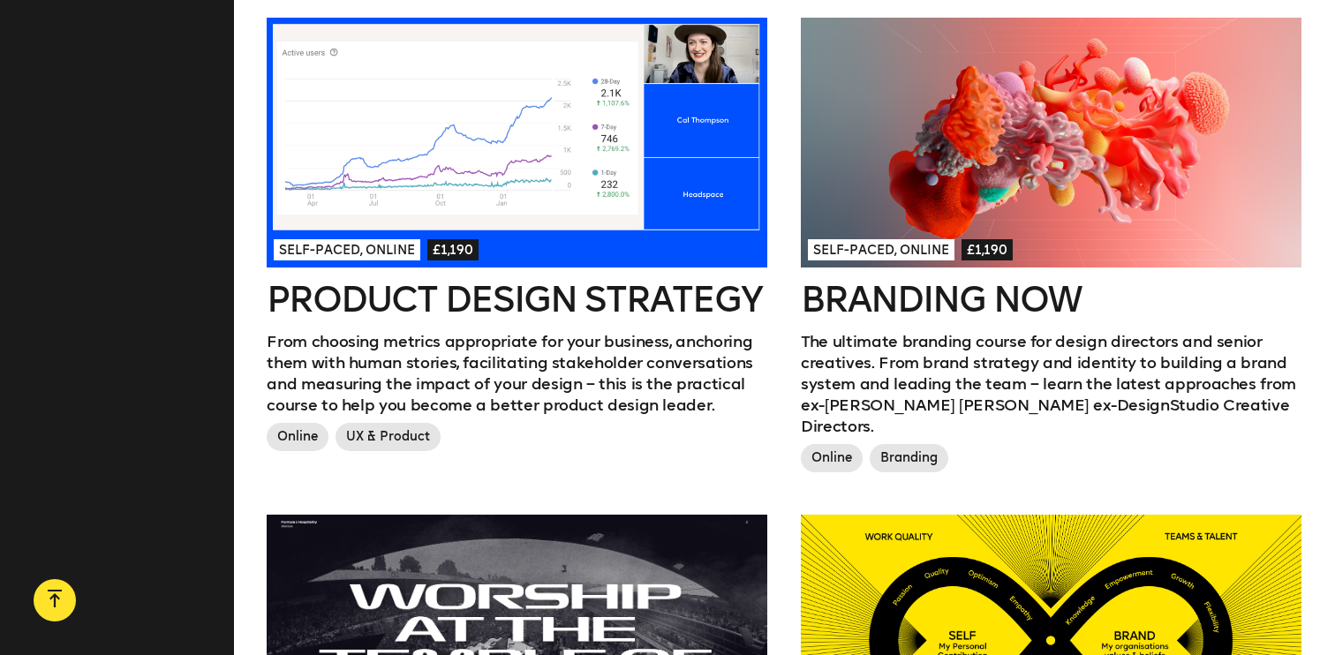 This screenshot has width=1335, height=655. I want to click on p: The ultimate branding course for design directors and senior creatives. From brand strategy and i..., so click(1051, 384).